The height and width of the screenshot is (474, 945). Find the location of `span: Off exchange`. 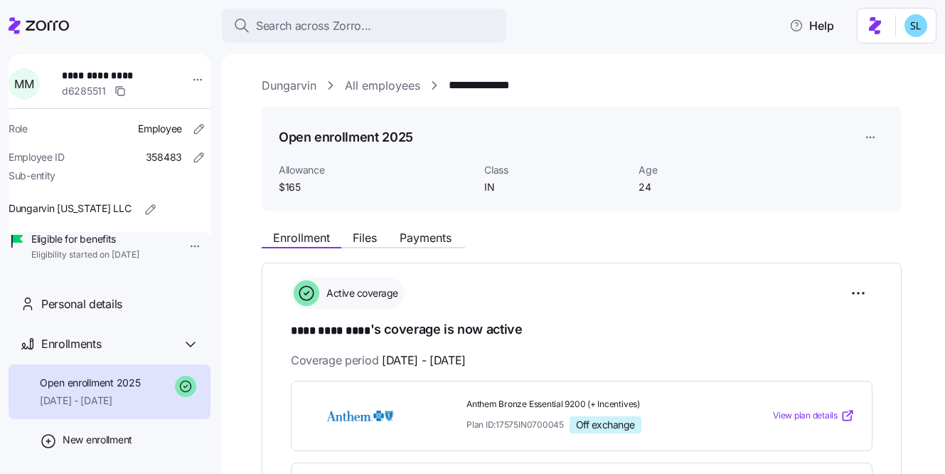

span: Off exchange is located at coordinates (605, 425).